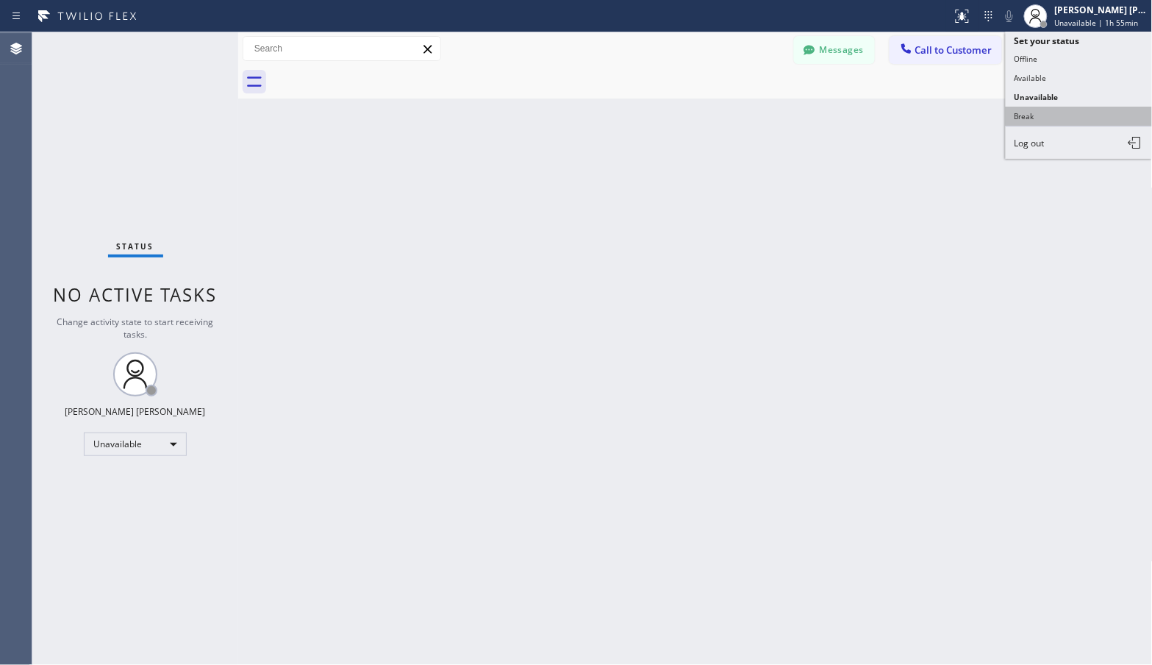  Describe the element at coordinates (946, 50) in the screenshot. I see `button: Call to Customer` at that location.